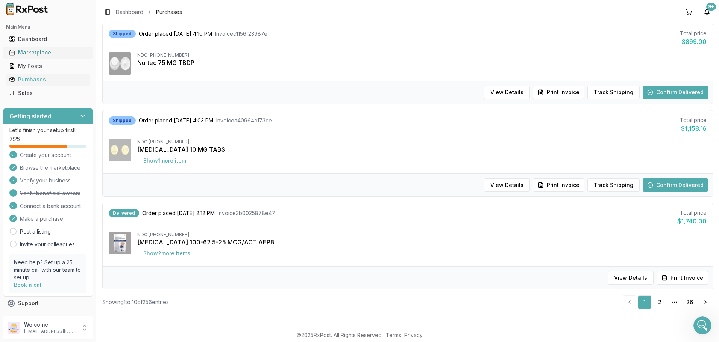  Describe the element at coordinates (75, 134) in the screenshot. I see `p: Content could not be loaded` at that location.